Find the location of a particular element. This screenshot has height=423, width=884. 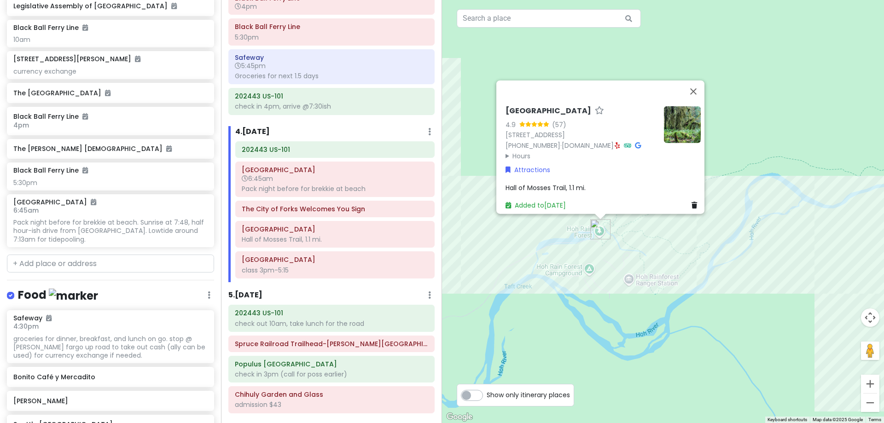

img: Google is located at coordinates (459, 417).